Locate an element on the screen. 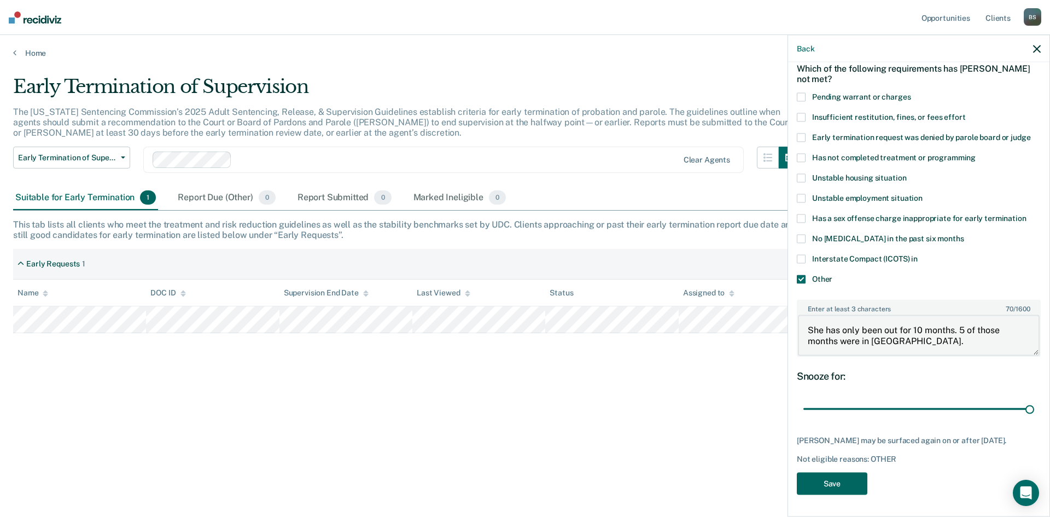 The width and height of the screenshot is (1050, 517). span: Pending warrant or charges is located at coordinates (861, 96).